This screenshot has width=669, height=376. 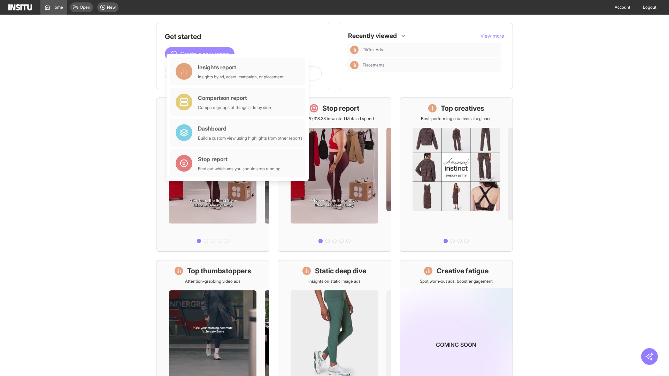 What do you see at coordinates (234, 98) in the screenshot?
I see `div: Comparison report` at bounding box center [234, 98].